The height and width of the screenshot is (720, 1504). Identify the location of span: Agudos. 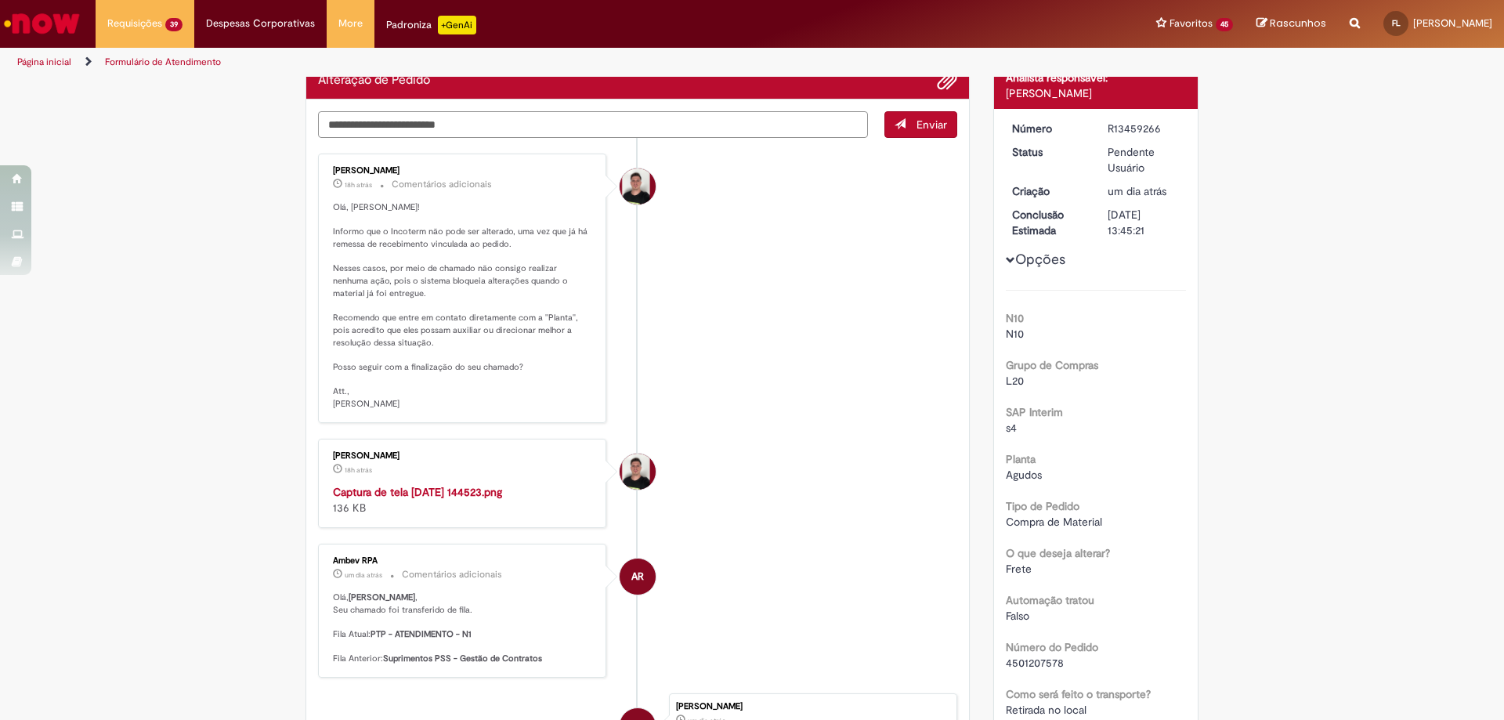
(1024, 475).